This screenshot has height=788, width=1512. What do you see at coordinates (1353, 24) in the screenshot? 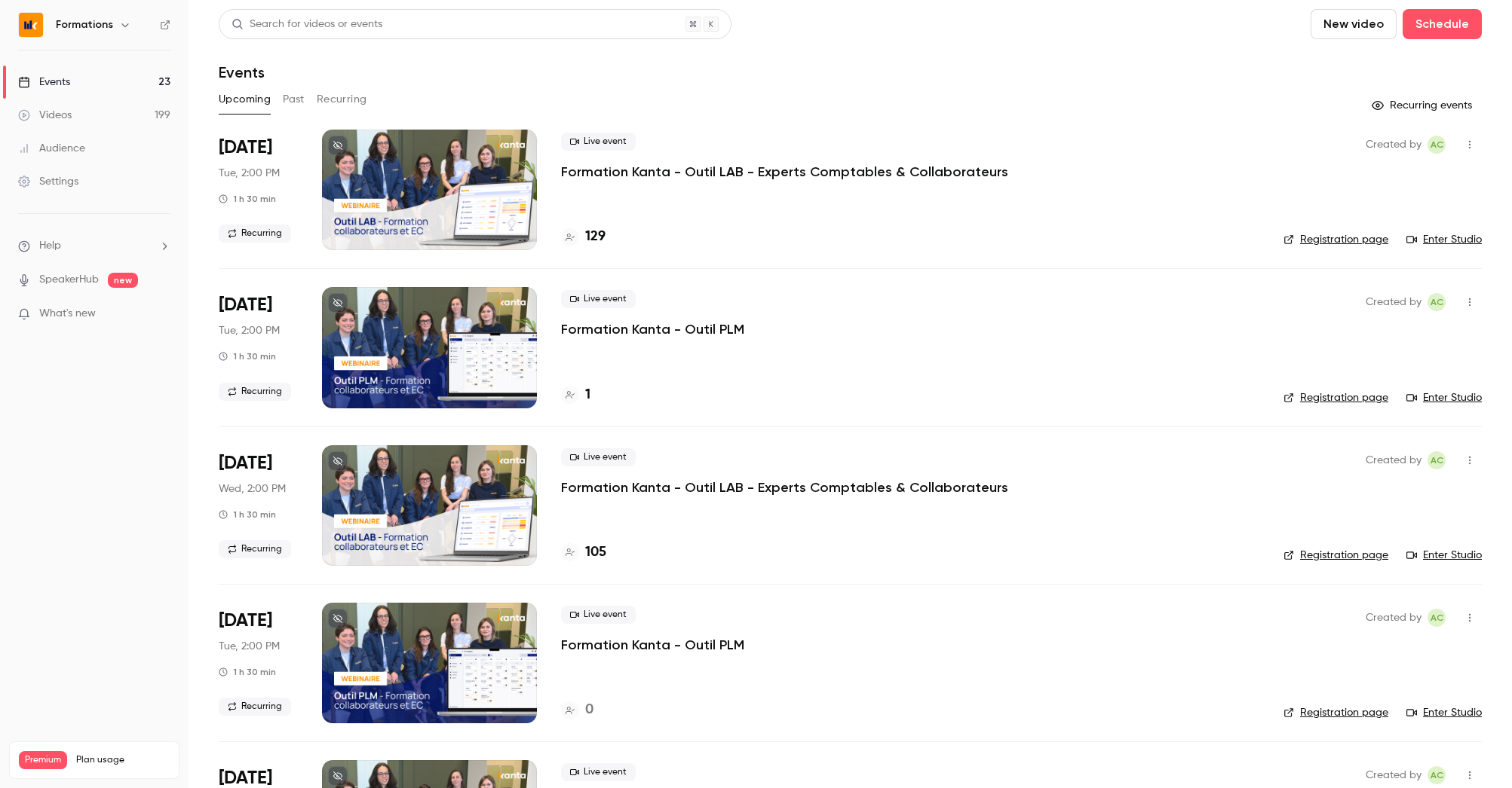
I see `button: New video` at bounding box center [1353, 24].